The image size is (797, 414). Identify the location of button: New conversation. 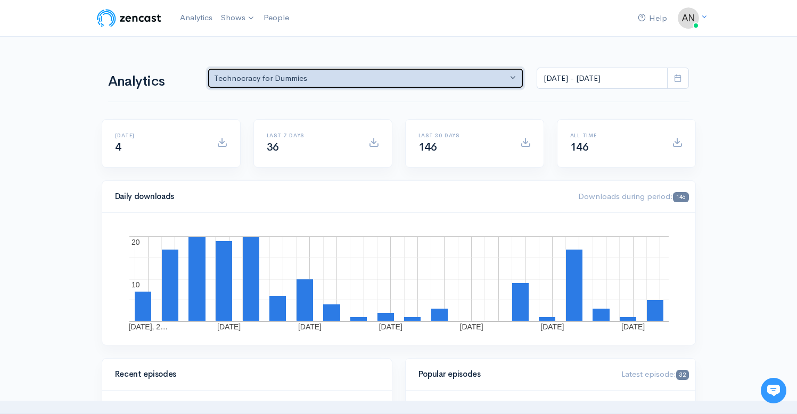
(106, 152).